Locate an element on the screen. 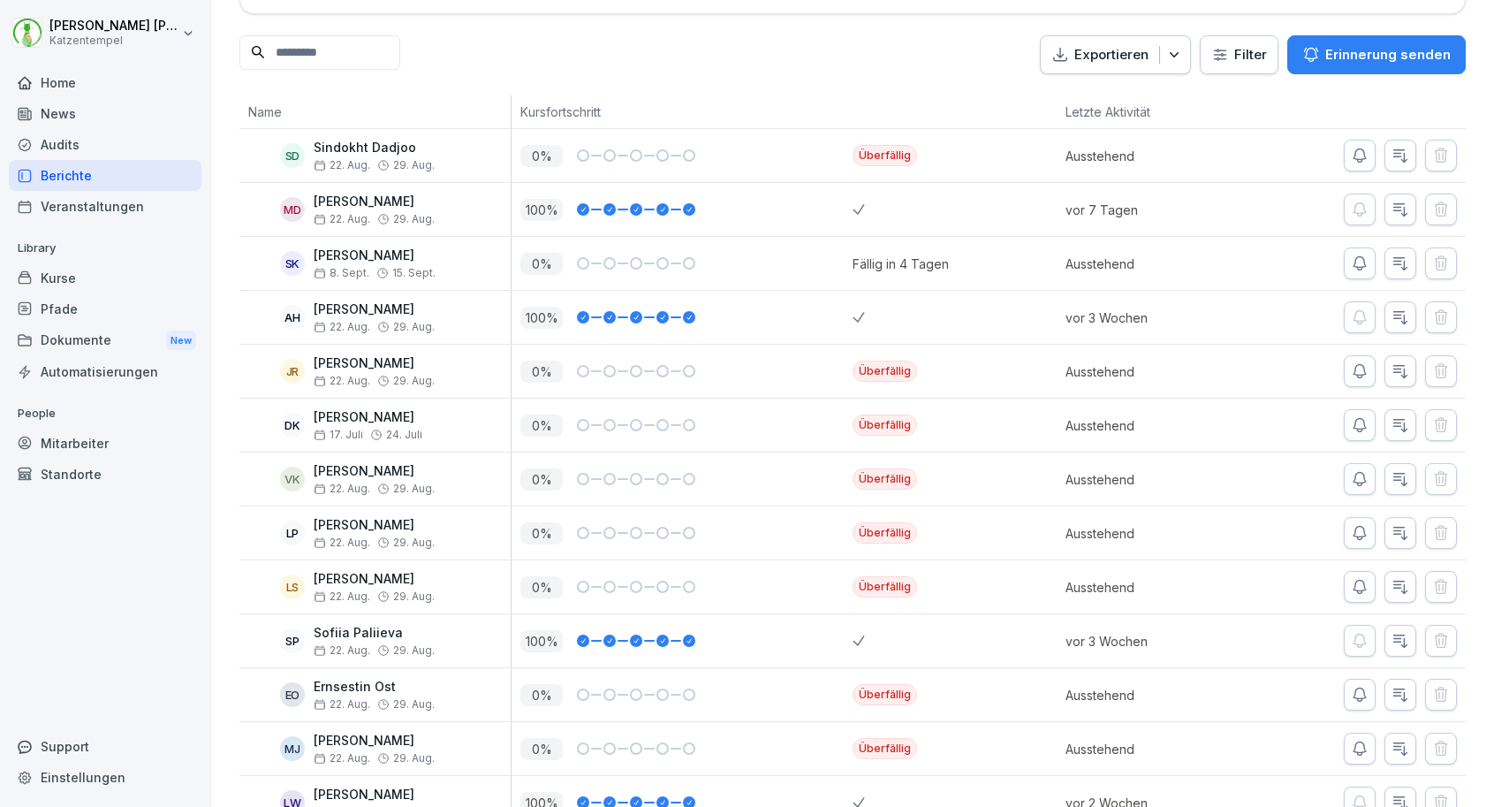  div: Pfade is located at coordinates (105, 308).